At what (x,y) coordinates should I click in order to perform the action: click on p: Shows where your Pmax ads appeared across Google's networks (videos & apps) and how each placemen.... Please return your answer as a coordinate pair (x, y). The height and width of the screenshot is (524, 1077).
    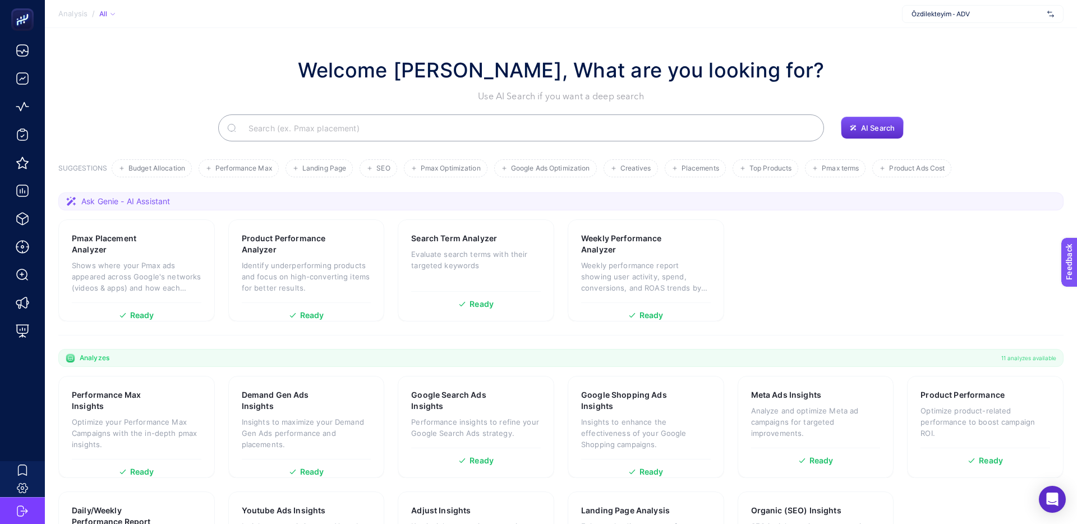
    Looking at the image, I should click on (136, 276).